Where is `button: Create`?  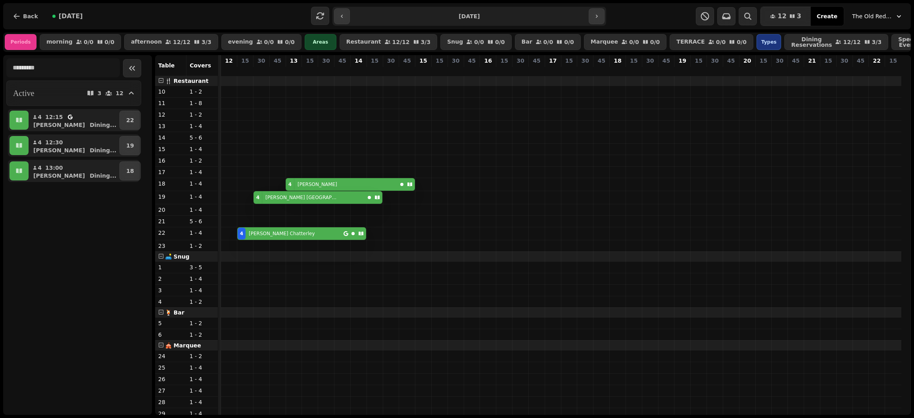 button: Create is located at coordinates (827, 16).